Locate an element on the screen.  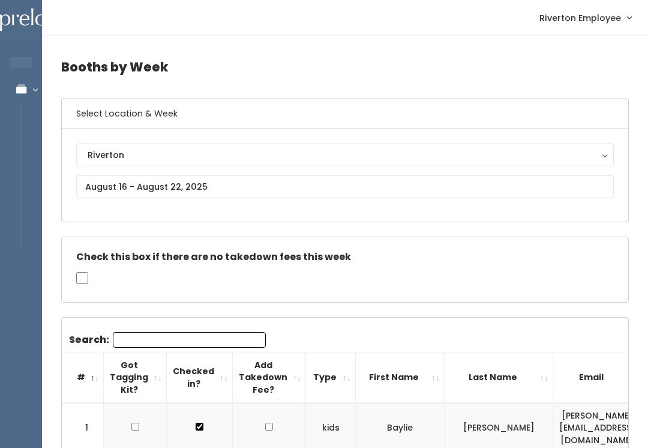
input: August 16 - August 22, 2025 is located at coordinates (345, 187).